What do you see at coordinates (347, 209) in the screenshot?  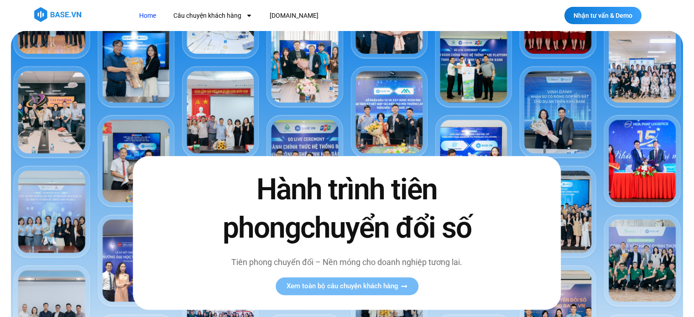 I see `h2: Hành trình tiên phong` at bounding box center [347, 209].